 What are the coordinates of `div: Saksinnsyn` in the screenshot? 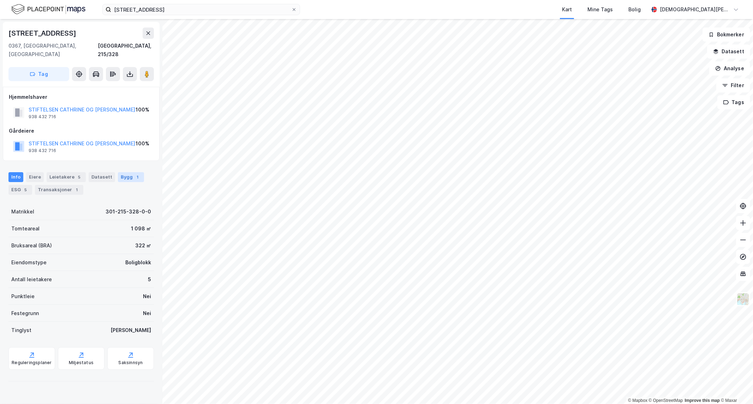 It's located at (131, 363).